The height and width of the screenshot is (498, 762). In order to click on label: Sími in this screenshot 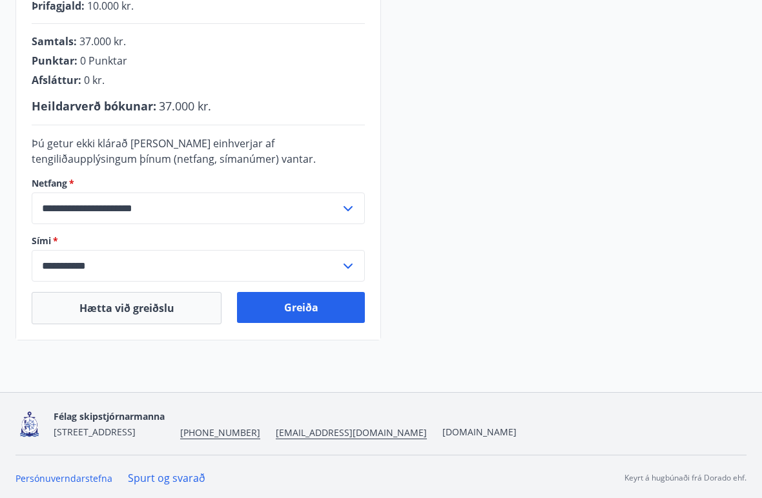, I will do `click(198, 241)`.